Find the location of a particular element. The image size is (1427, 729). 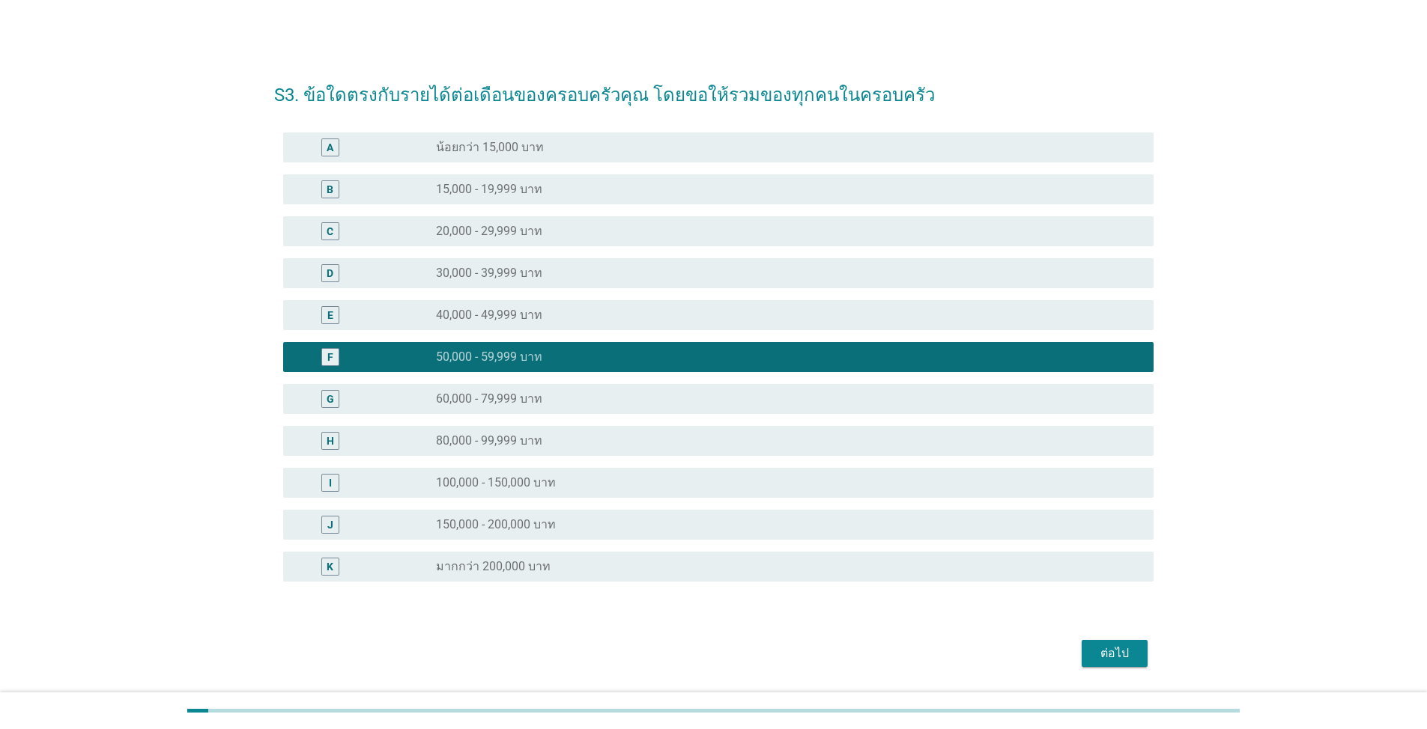

label: มากกว่า 200,000 บาท is located at coordinates (493, 567).